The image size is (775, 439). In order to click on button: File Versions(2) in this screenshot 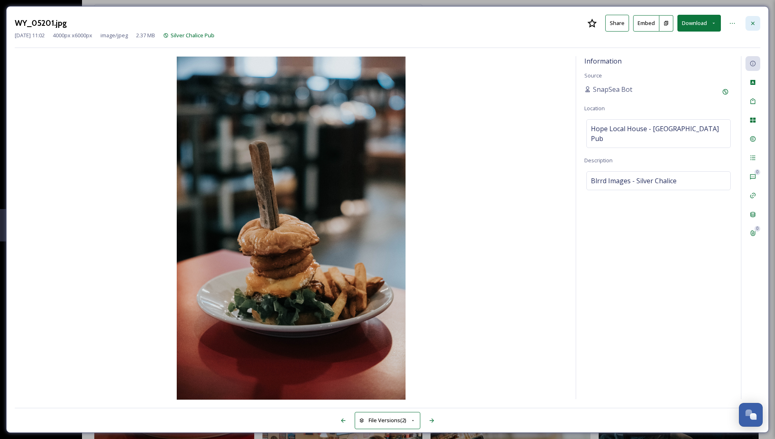, I will do `click(387, 420)`.